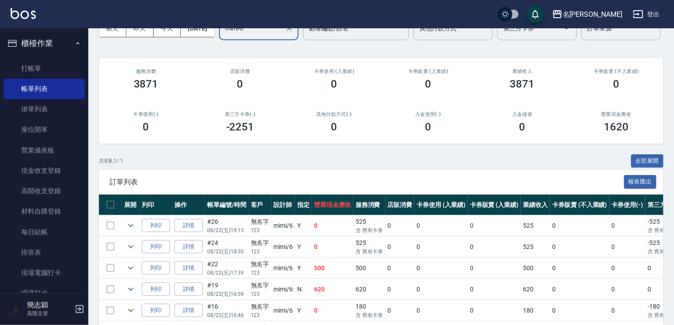 Image resolution: width=674 pixels, height=325 pixels. What do you see at coordinates (567, 28) in the screenshot?
I see `button: Open` at bounding box center [567, 28].